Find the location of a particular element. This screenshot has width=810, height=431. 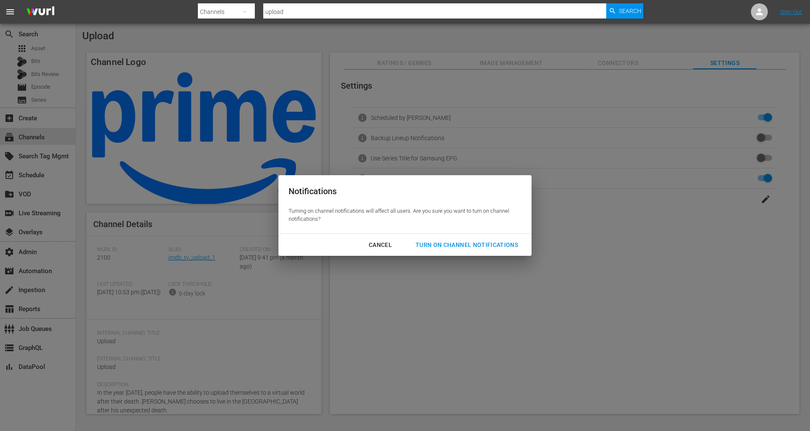

button: Turn On Channel Notifications is located at coordinates (467, 245).